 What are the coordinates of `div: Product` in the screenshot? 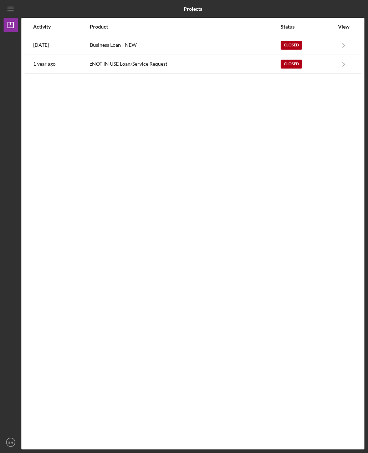 It's located at (185, 27).